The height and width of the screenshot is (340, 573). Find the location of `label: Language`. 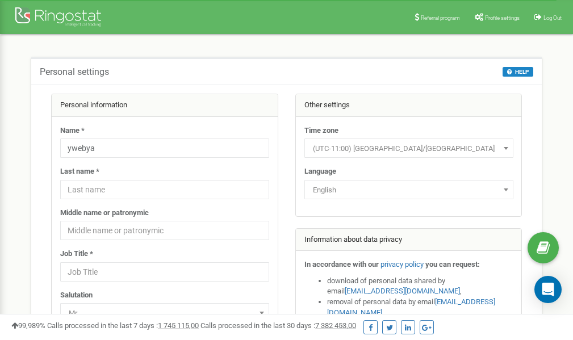

label: Language is located at coordinates (320, 171).